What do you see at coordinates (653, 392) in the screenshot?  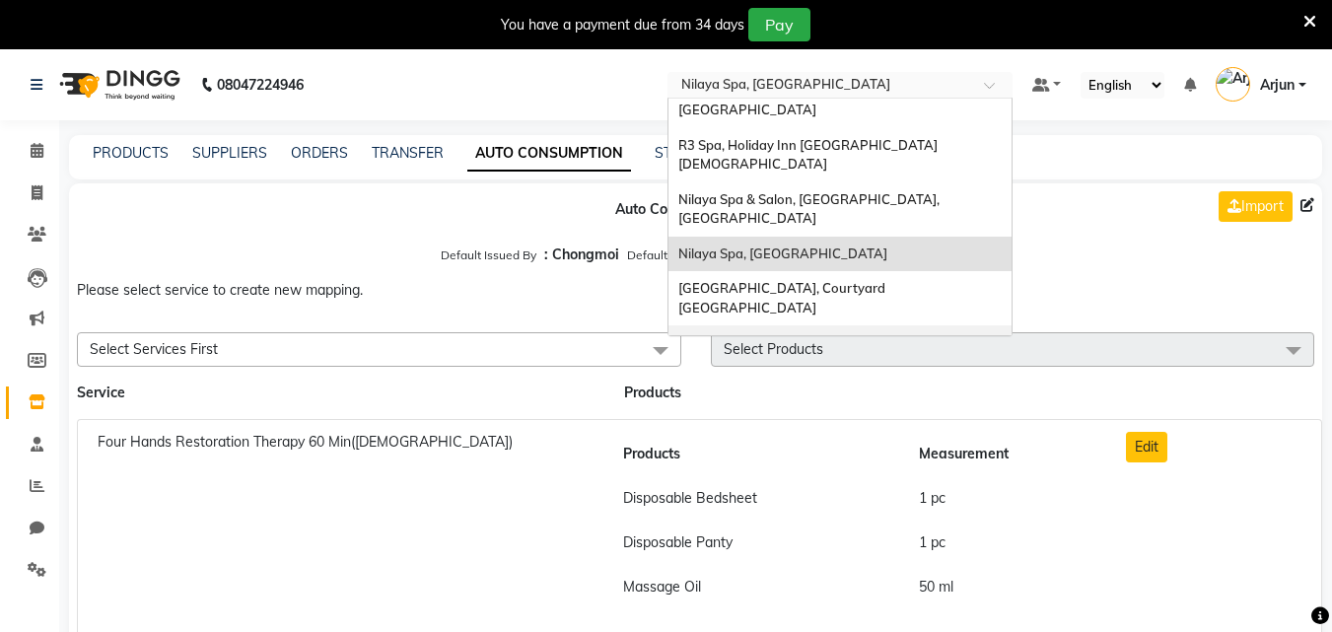 I see `span: Products` at bounding box center [653, 392].